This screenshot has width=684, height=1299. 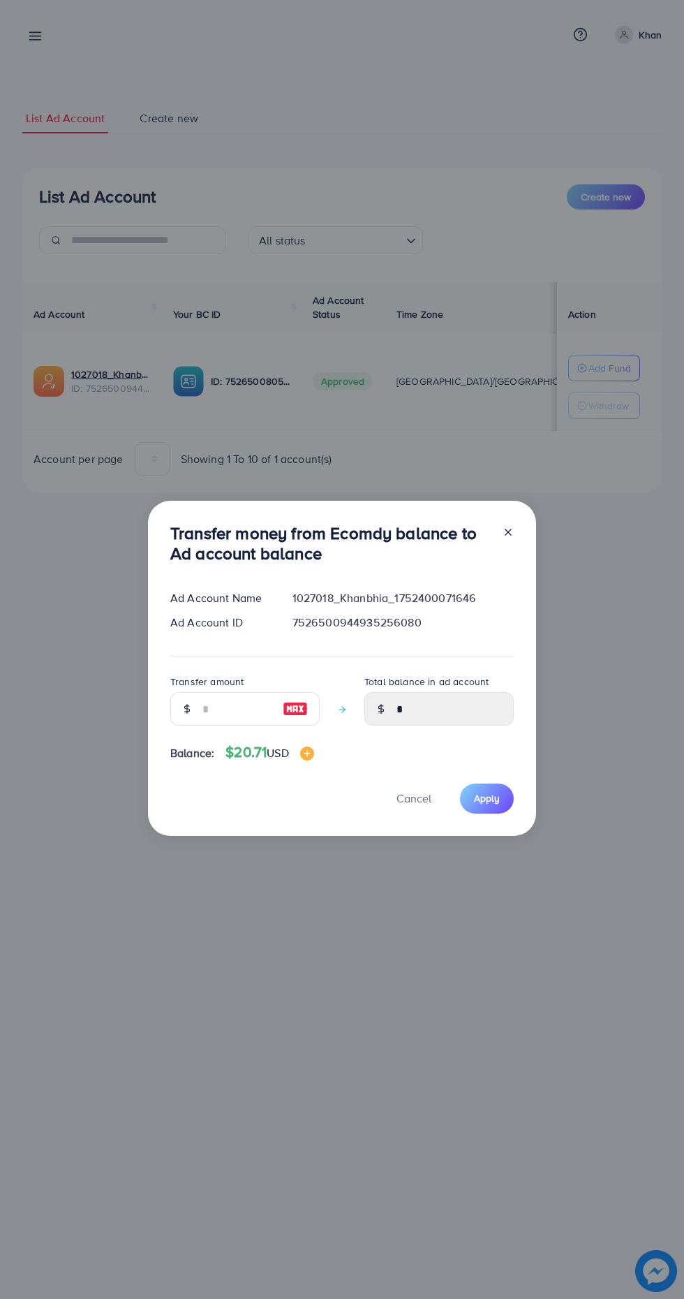 I want to click on button: Cancel, so click(x=414, y=798).